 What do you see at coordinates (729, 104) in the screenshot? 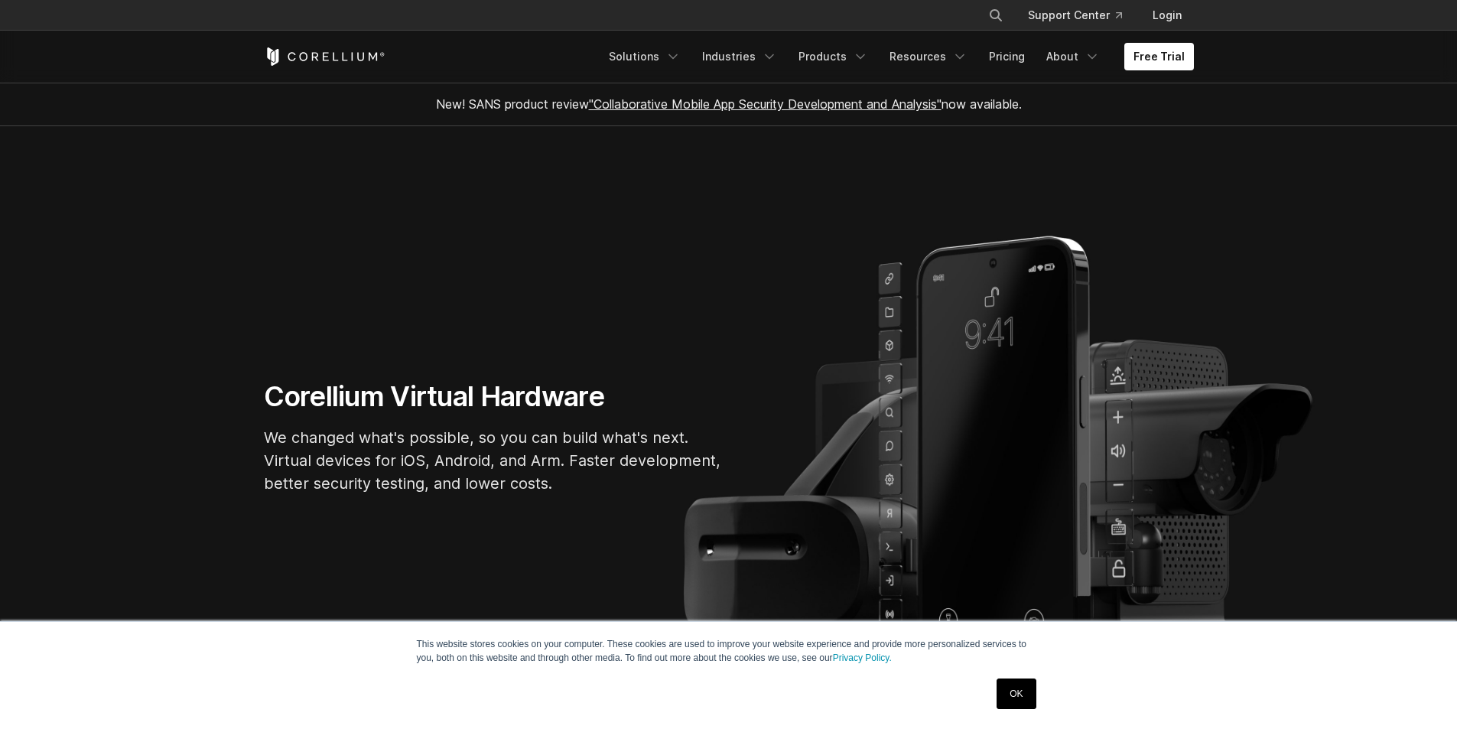
I see `span: New! SANS product review now available.` at bounding box center [729, 104].